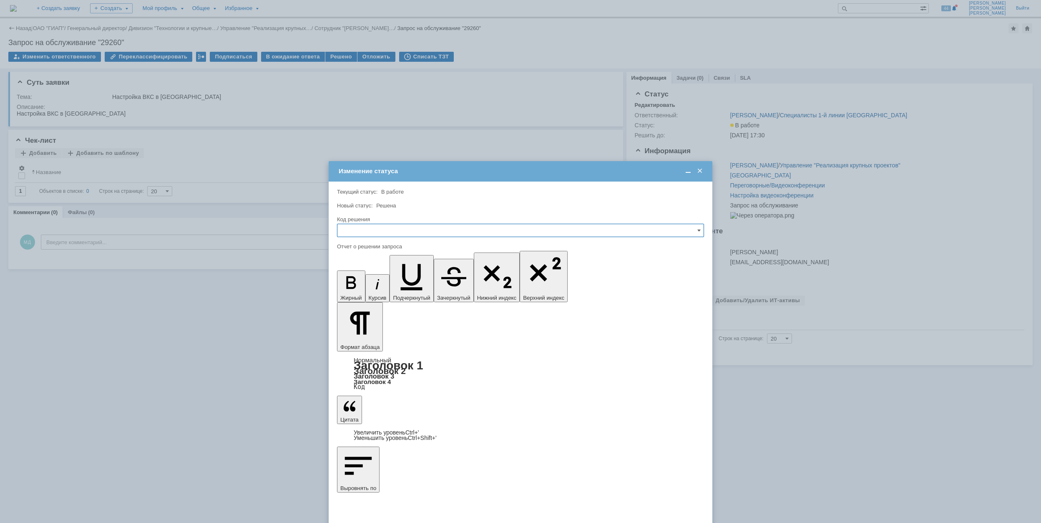 This screenshot has height=523, width=1041. What do you see at coordinates (349, 410) in the screenshot?
I see `button: Цитата` at bounding box center [349, 410].